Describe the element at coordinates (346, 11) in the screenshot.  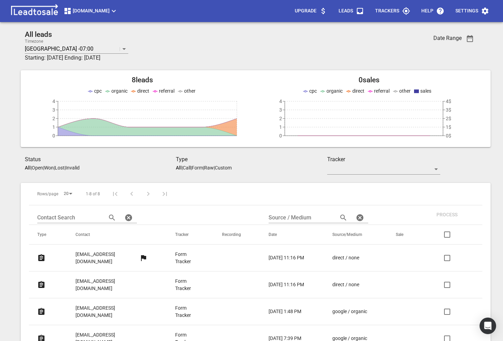
I see `p: Leads` at that location.